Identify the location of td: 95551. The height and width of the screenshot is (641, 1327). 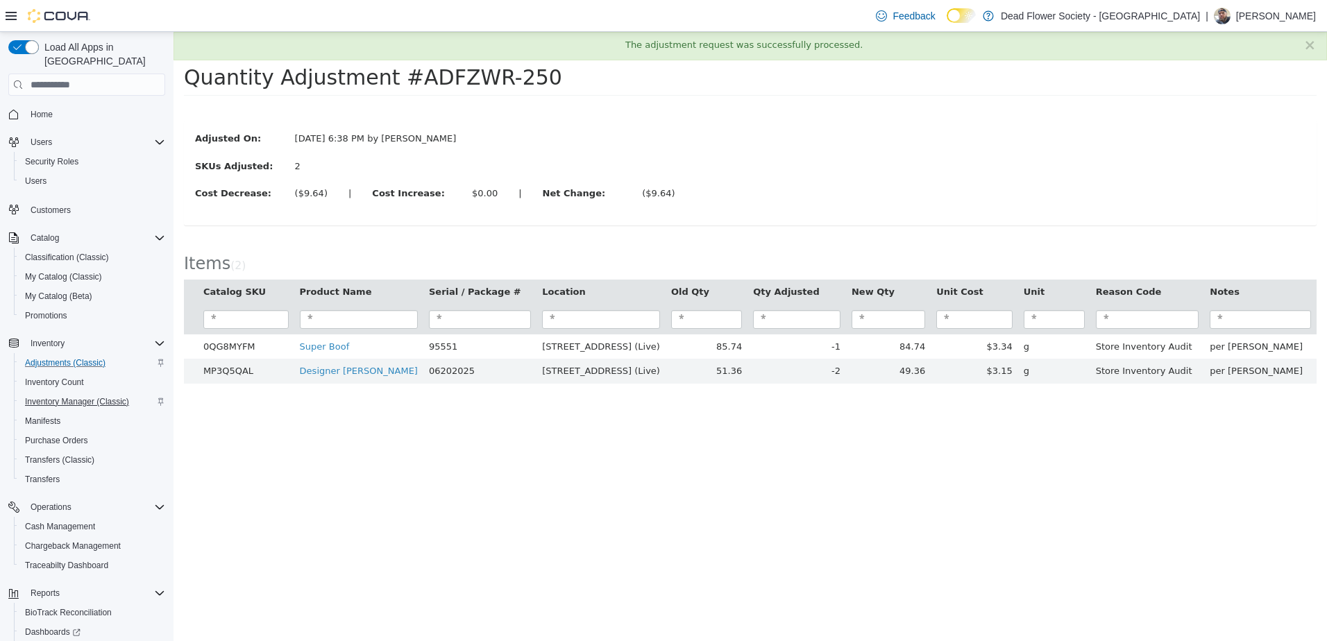
(306, 315).